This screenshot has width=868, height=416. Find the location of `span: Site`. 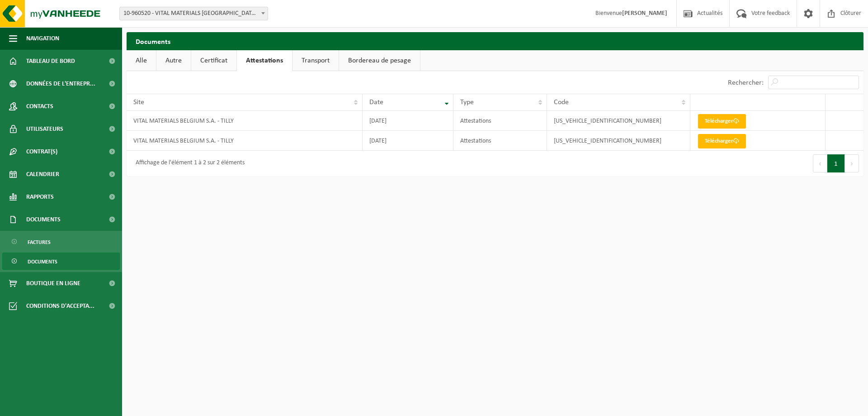

span: Site is located at coordinates (139, 102).